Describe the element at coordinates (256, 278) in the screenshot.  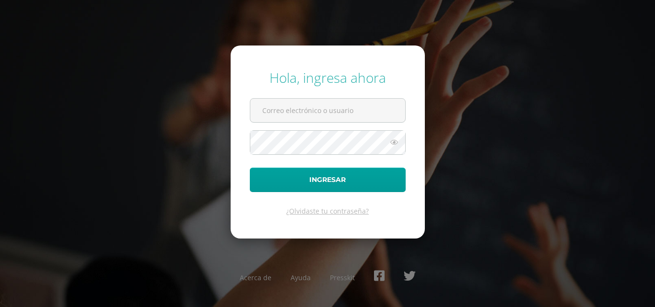
I see `a: Acerca de` at that location.